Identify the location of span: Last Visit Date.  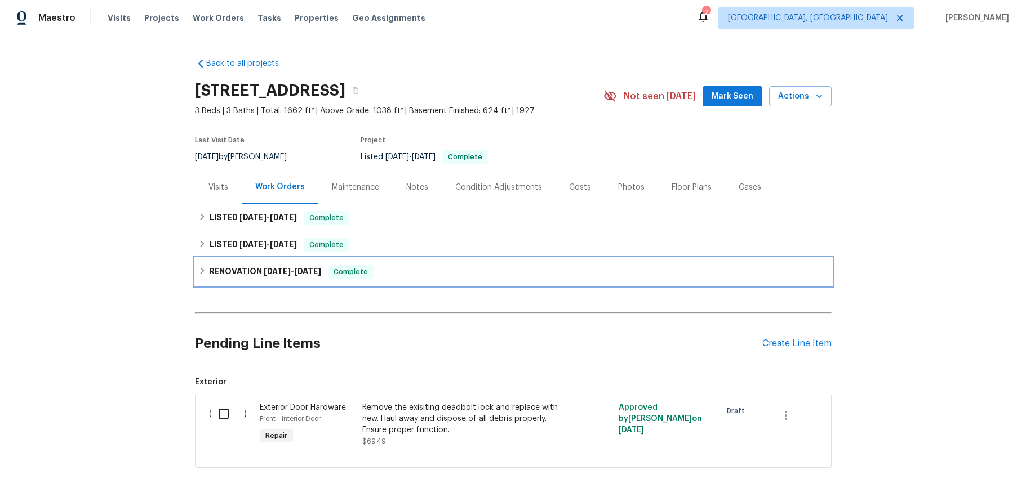
(220, 140).